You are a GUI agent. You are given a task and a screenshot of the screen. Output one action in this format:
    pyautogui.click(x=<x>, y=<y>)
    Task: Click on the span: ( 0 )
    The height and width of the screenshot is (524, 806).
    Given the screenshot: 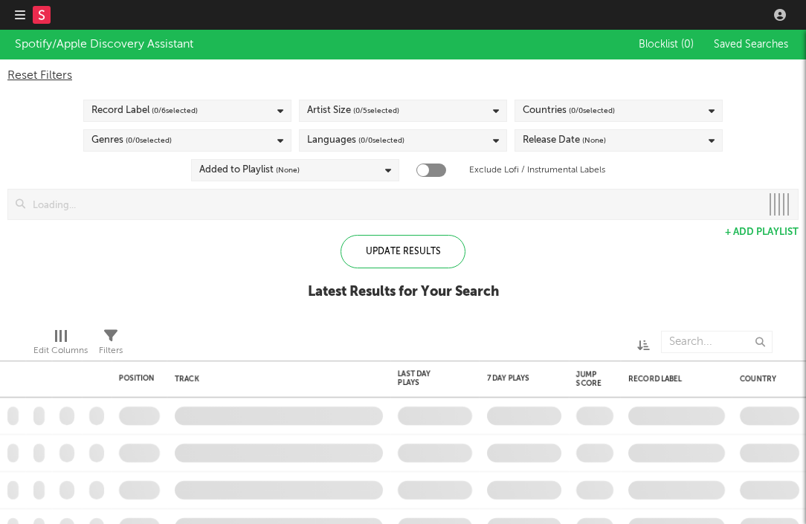 What is the action you would take?
    pyautogui.click(x=687, y=45)
    